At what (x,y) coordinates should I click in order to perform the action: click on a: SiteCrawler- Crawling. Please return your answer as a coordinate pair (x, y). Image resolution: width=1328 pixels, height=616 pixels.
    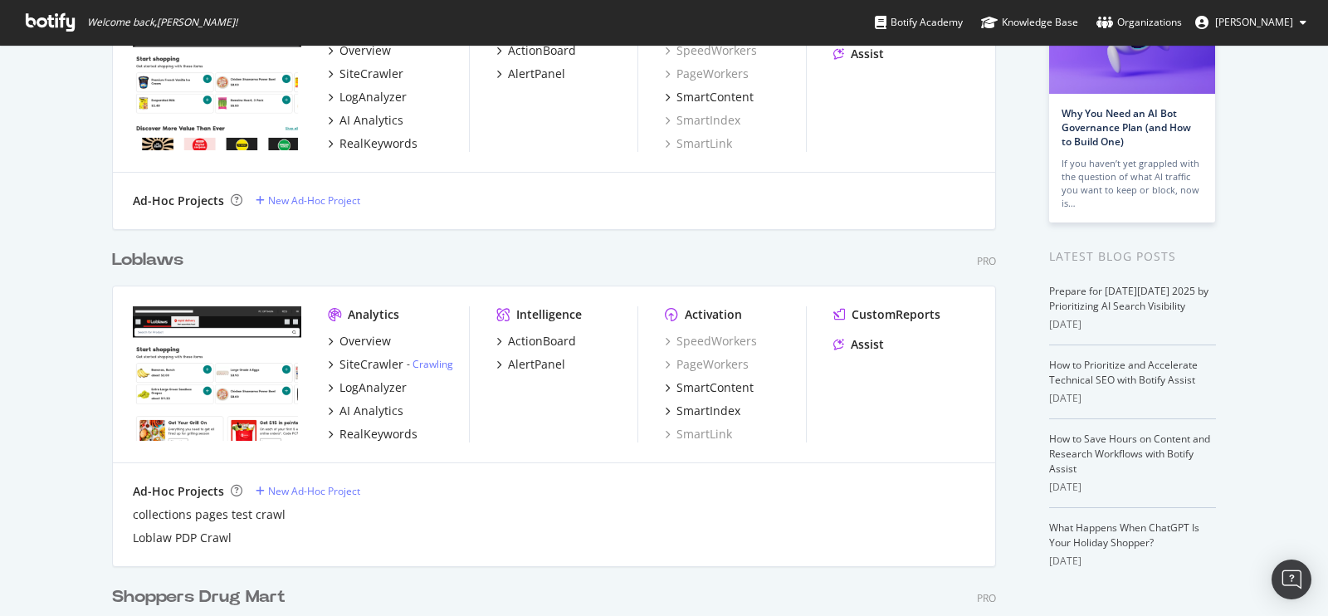
    Looking at the image, I should click on (390, 364).